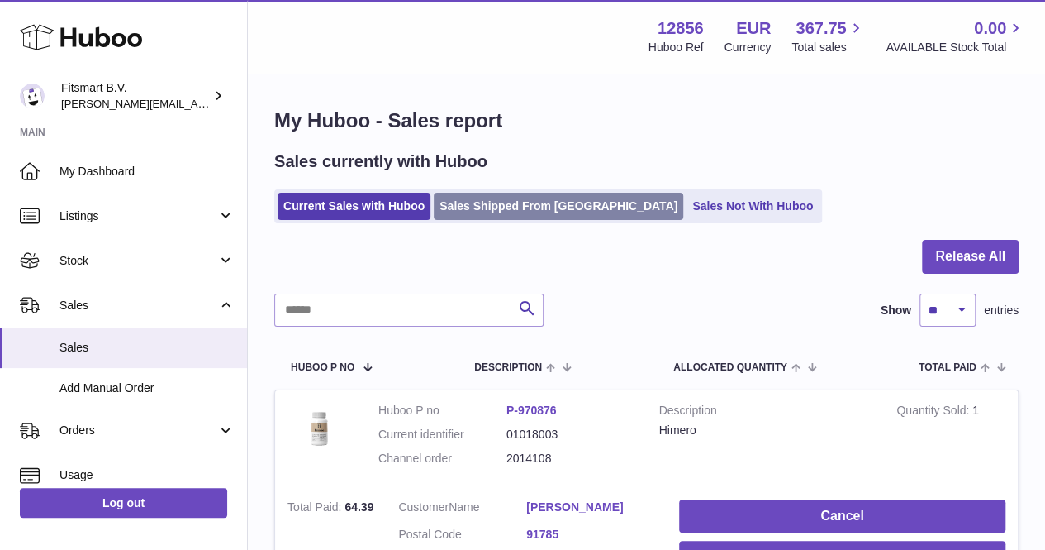 Image resolution: width=1045 pixels, height=550 pixels. I want to click on img: jonathan@leaderoo.com, so click(32, 96).